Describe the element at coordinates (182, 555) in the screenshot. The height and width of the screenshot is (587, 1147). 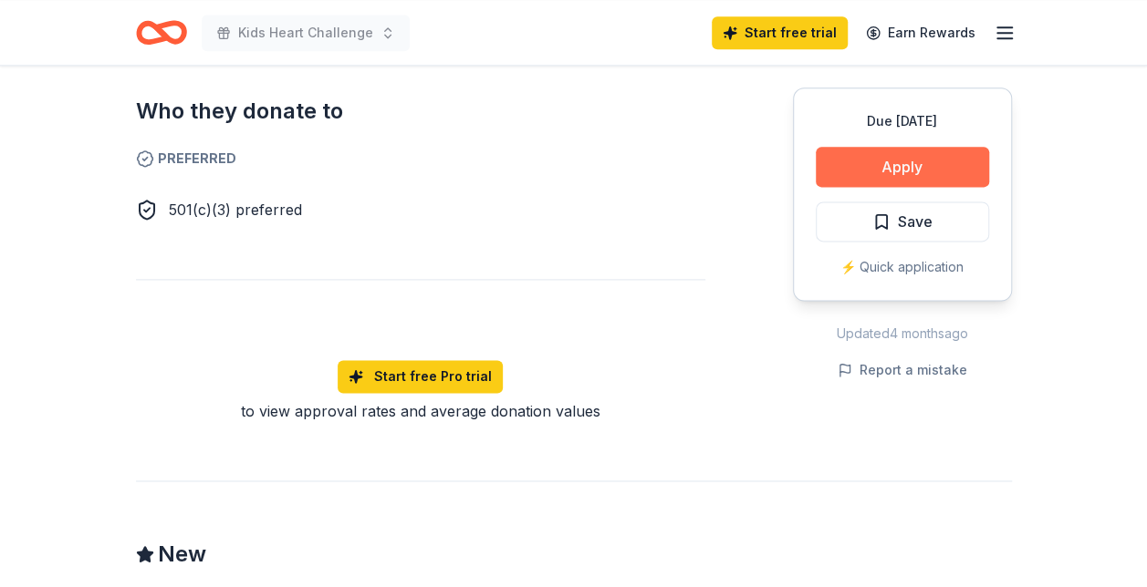
I see `span: New` at that location.